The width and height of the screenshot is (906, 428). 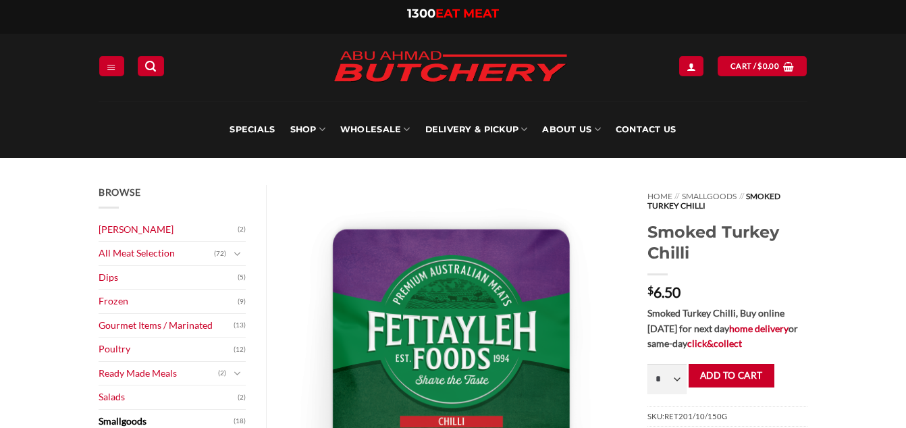 I want to click on a: click&collect, so click(x=714, y=343).